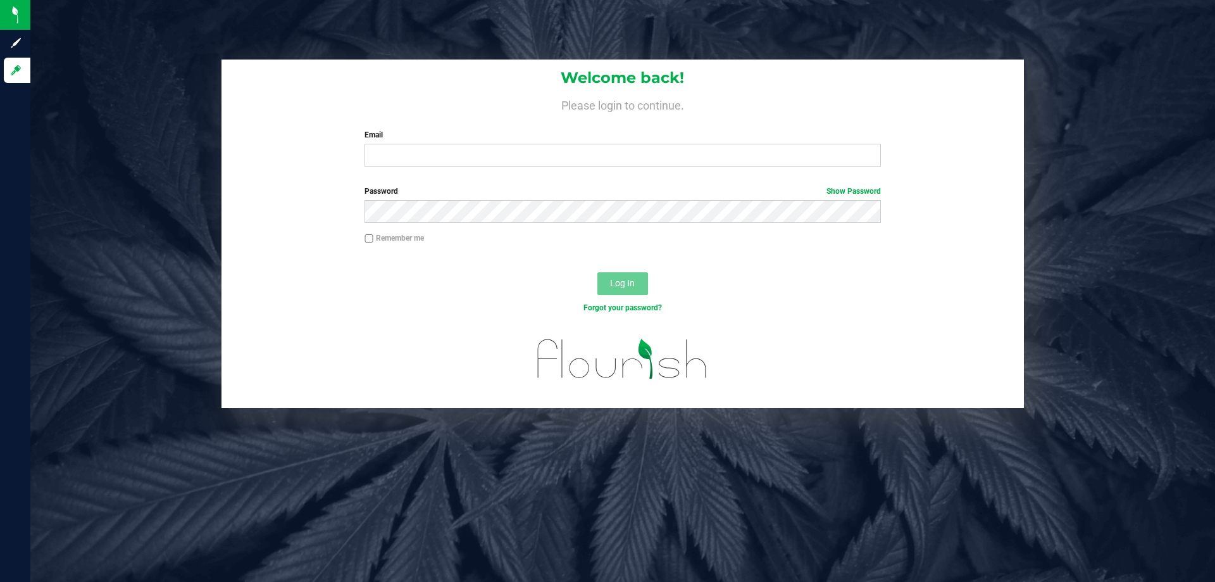 This screenshot has height=582, width=1215. I want to click on h4: Please login to continue., so click(623, 104).